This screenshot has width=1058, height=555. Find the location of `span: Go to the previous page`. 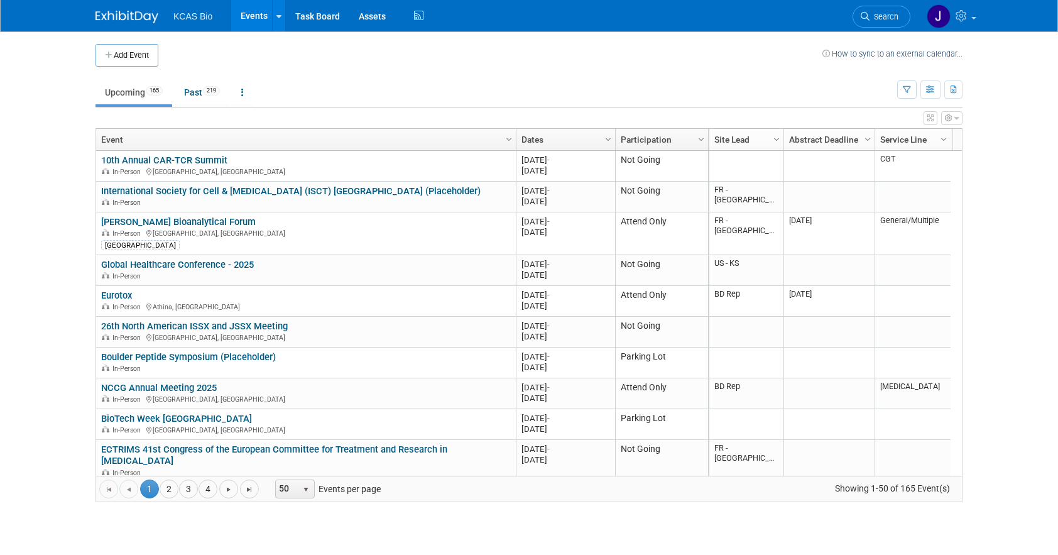

span: Go to the previous page is located at coordinates (129, 490).